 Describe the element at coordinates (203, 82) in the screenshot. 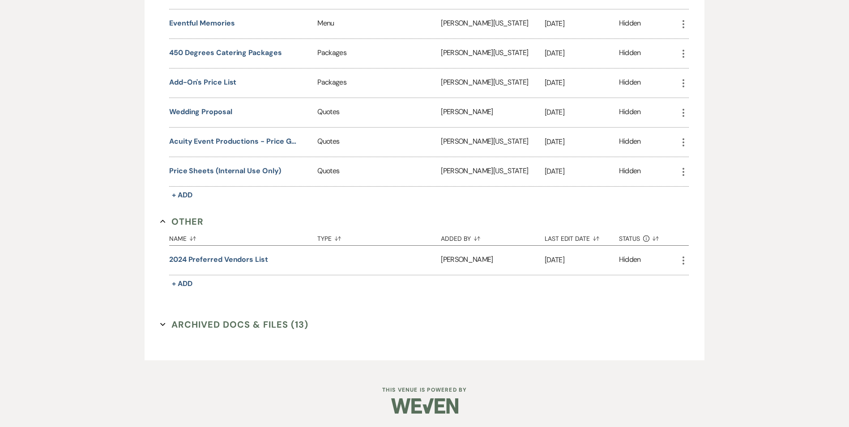

I see `button: Add-on's Price List` at that location.